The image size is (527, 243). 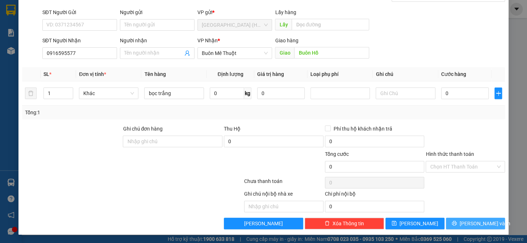 What do you see at coordinates (285, 12) in the screenshot?
I see `span: Lấy hàng` at bounding box center [285, 12].